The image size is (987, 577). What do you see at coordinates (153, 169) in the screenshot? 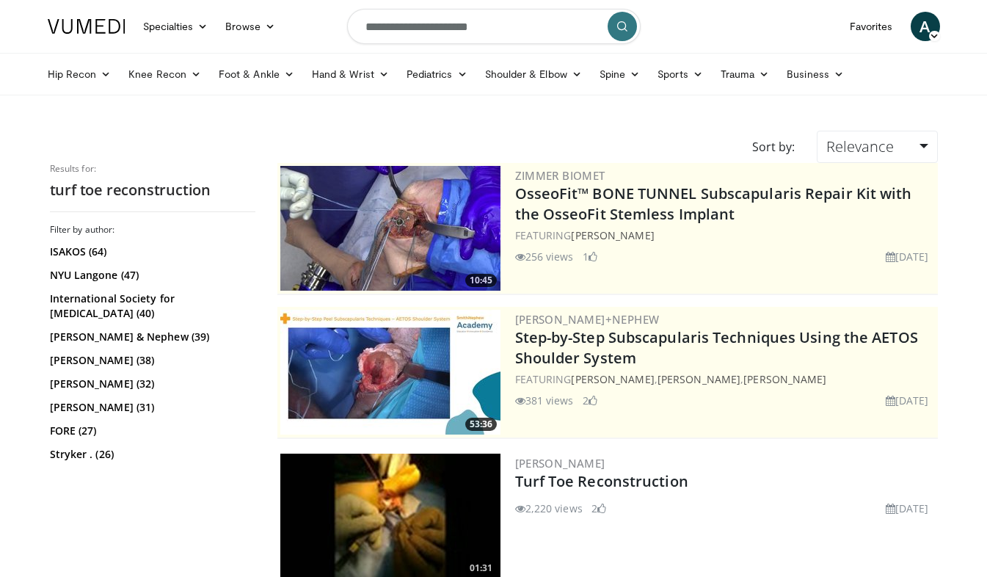
I see `p: Results for:` at bounding box center [153, 169].